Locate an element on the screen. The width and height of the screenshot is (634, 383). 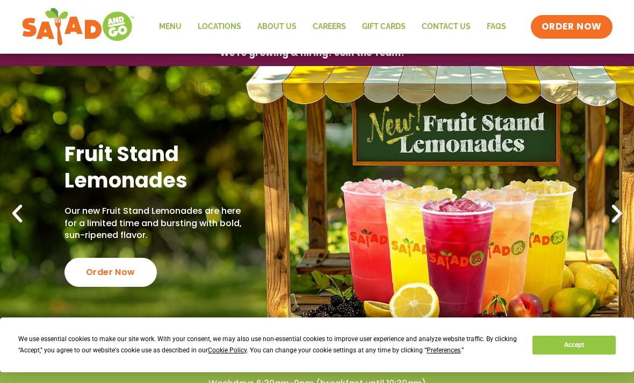
nav: Menu is located at coordinates (333, 27).